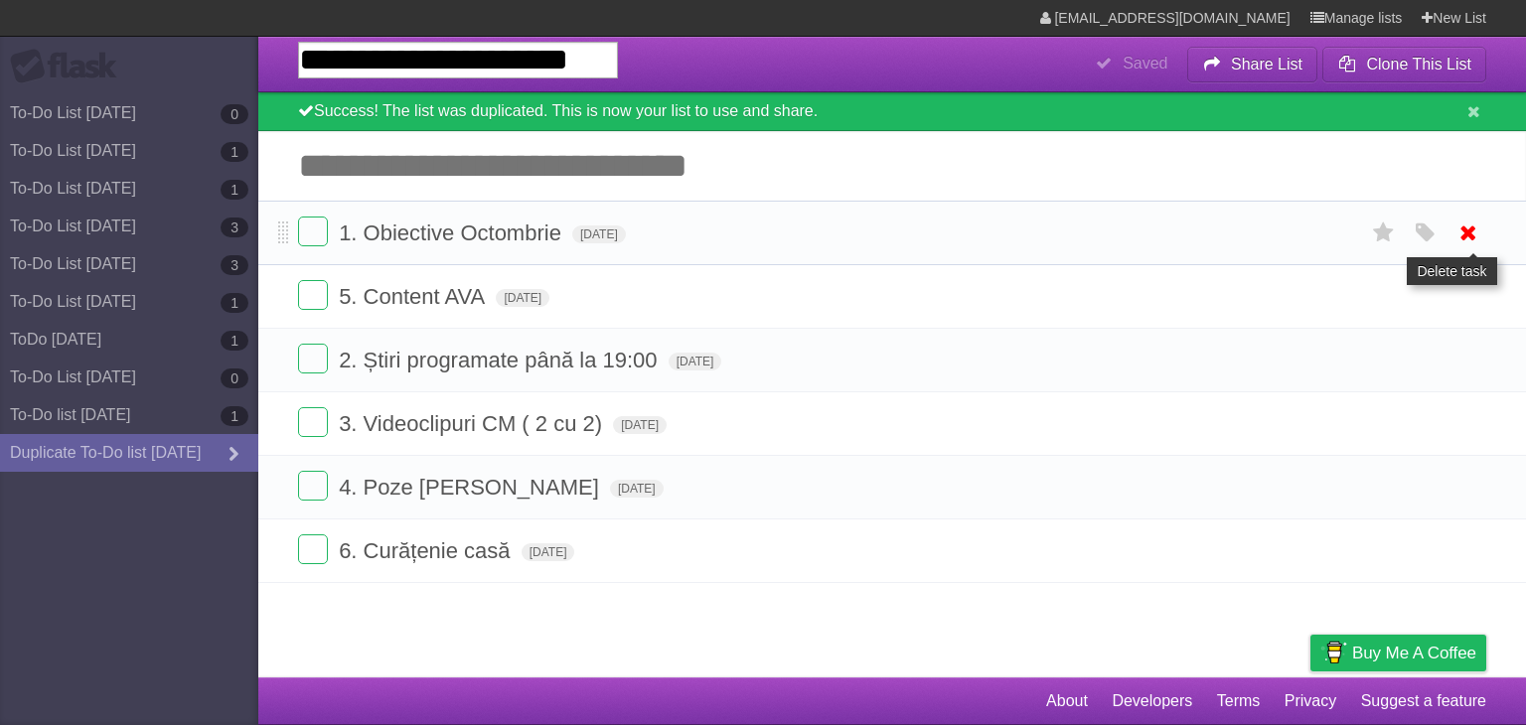  Describe the element at coordinates (1418, 64) in the screenshot. I see `b: Clone This List` at that location.